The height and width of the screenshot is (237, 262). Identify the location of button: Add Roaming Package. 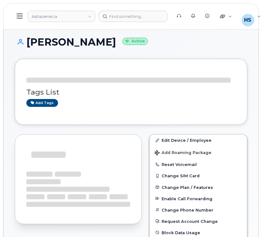
(199, 152).